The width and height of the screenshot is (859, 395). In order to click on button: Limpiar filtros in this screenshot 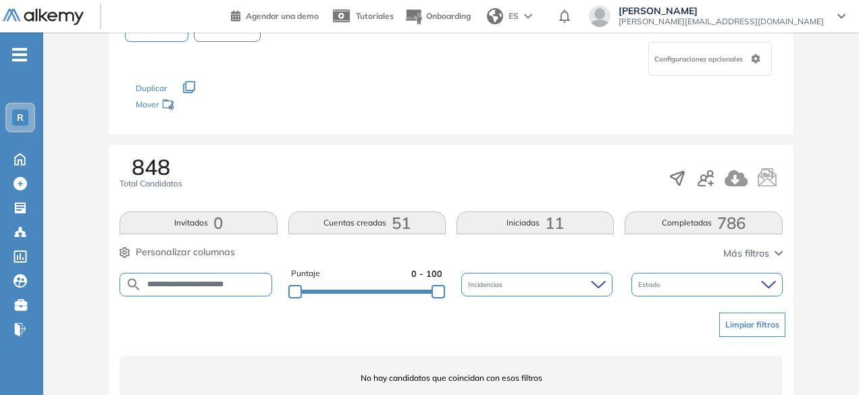, I will do `click(752, 325)`.